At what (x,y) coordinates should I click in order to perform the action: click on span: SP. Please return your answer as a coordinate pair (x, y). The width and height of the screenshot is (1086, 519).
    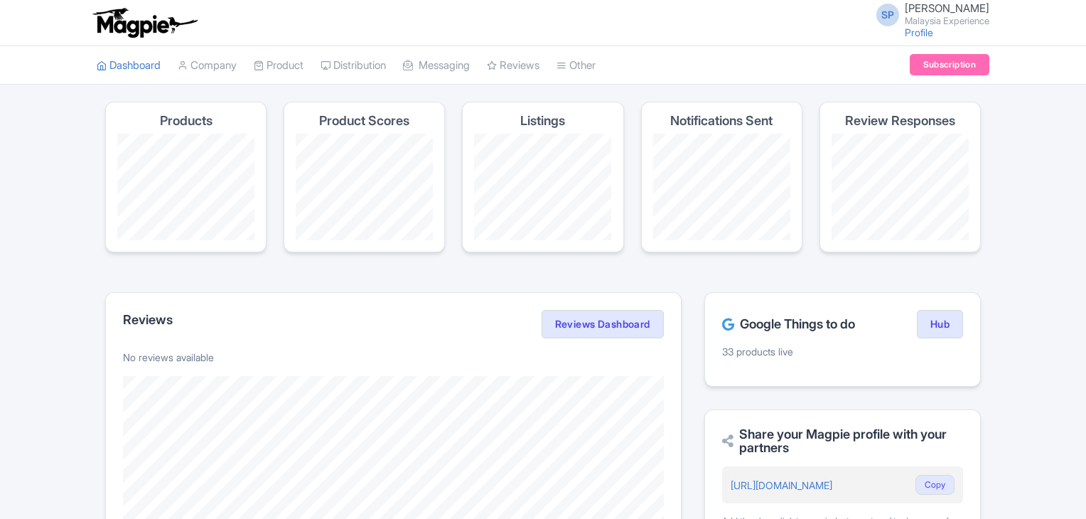
    Looking at the image, I should click on (888, 15).